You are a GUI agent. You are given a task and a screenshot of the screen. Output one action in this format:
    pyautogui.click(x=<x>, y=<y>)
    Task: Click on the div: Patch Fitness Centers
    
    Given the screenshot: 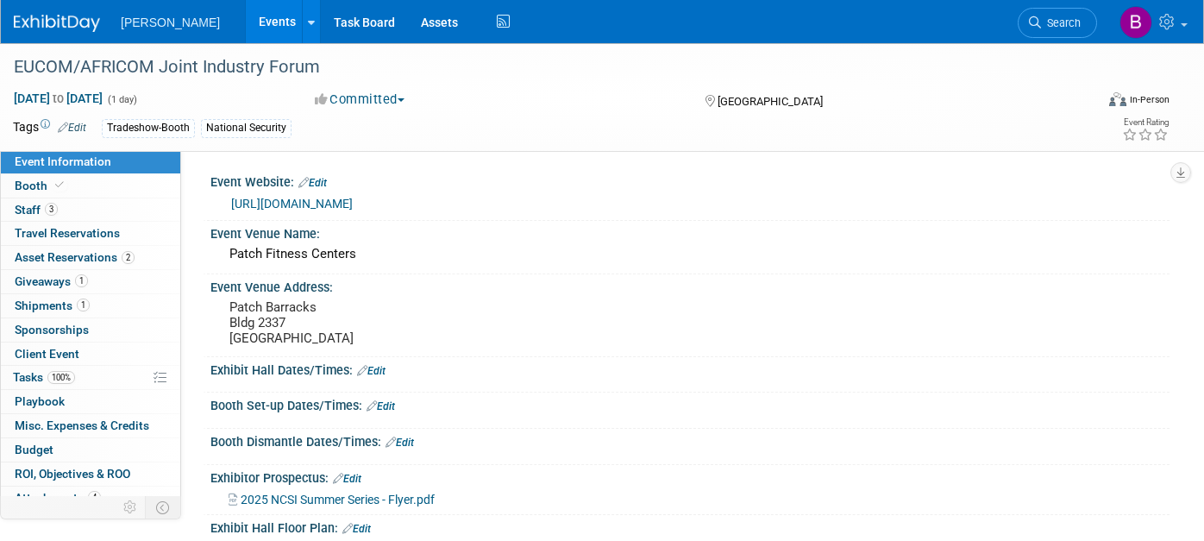 What is the action you would take?
    pyautogui.click(x=690, y=254)
    